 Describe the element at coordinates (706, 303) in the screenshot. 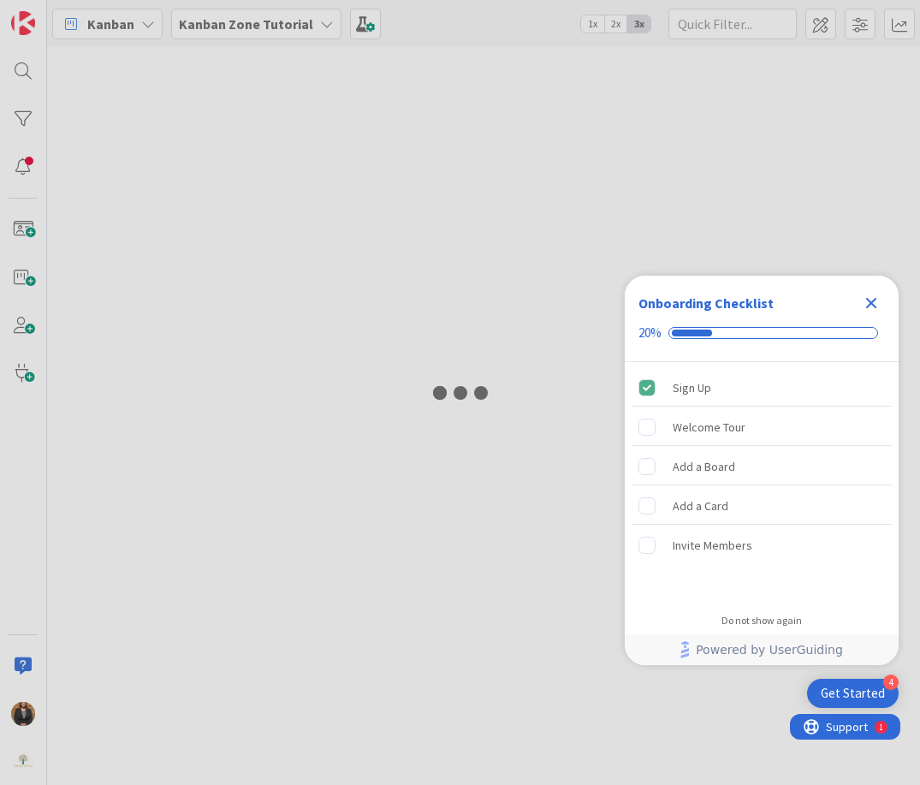

I see `div: Onboarding Checklist` at that location.